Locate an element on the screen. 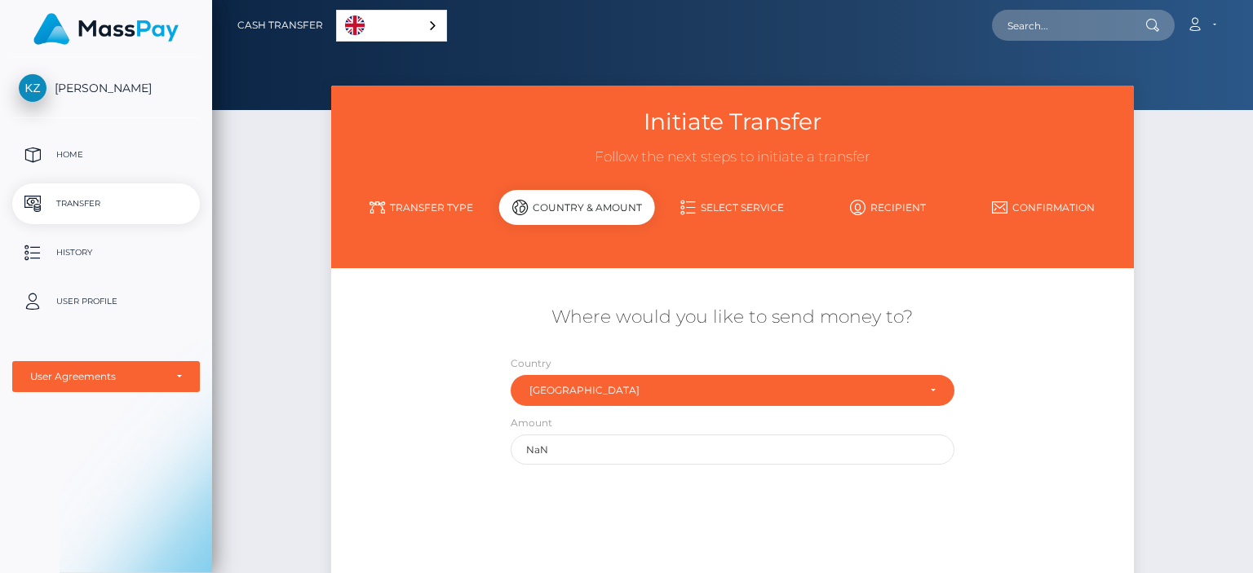  div: Country & Amount is located at coordinates (577, 207).